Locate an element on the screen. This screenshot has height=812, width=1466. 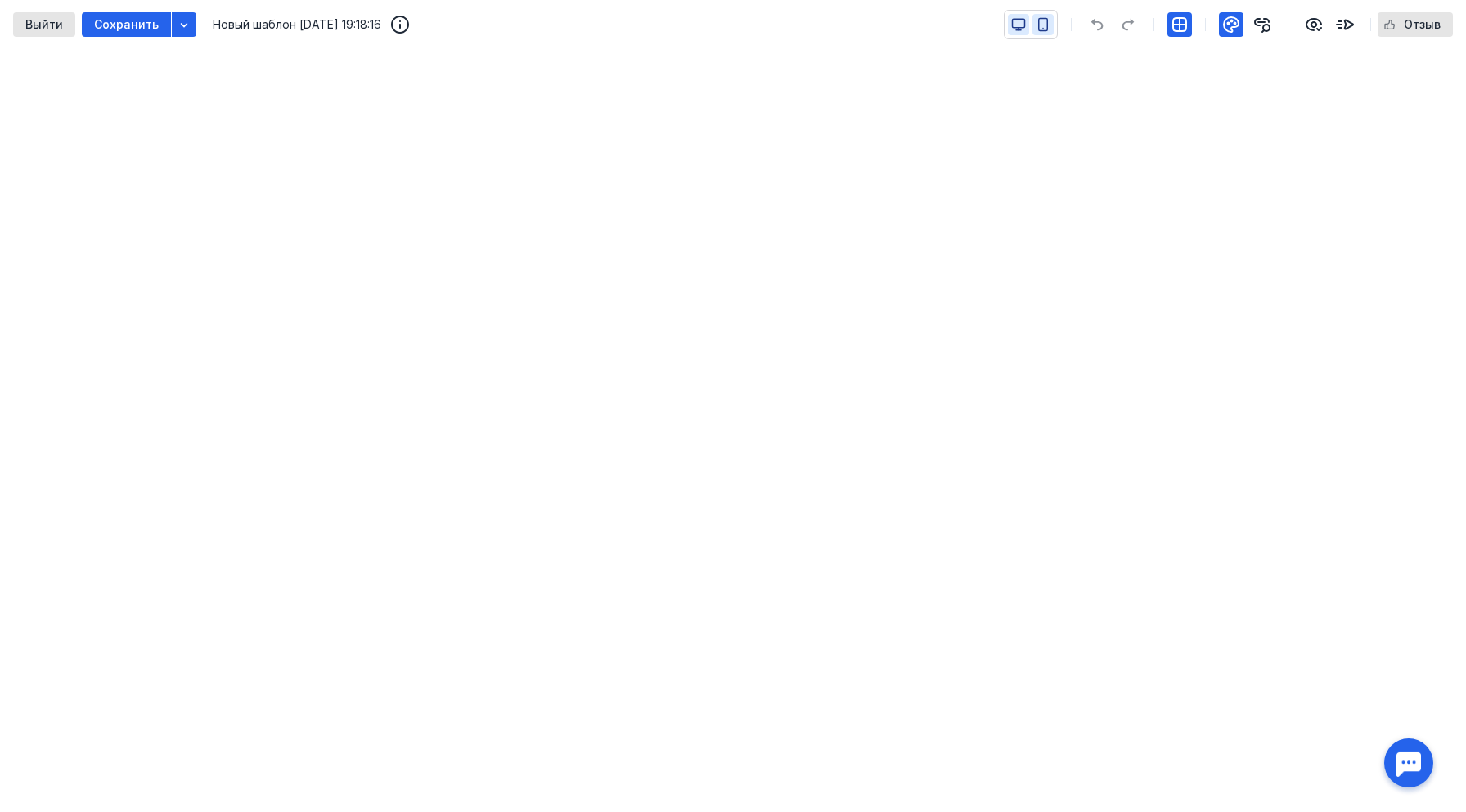
button: Выйти is located at coordinates (44, 24).